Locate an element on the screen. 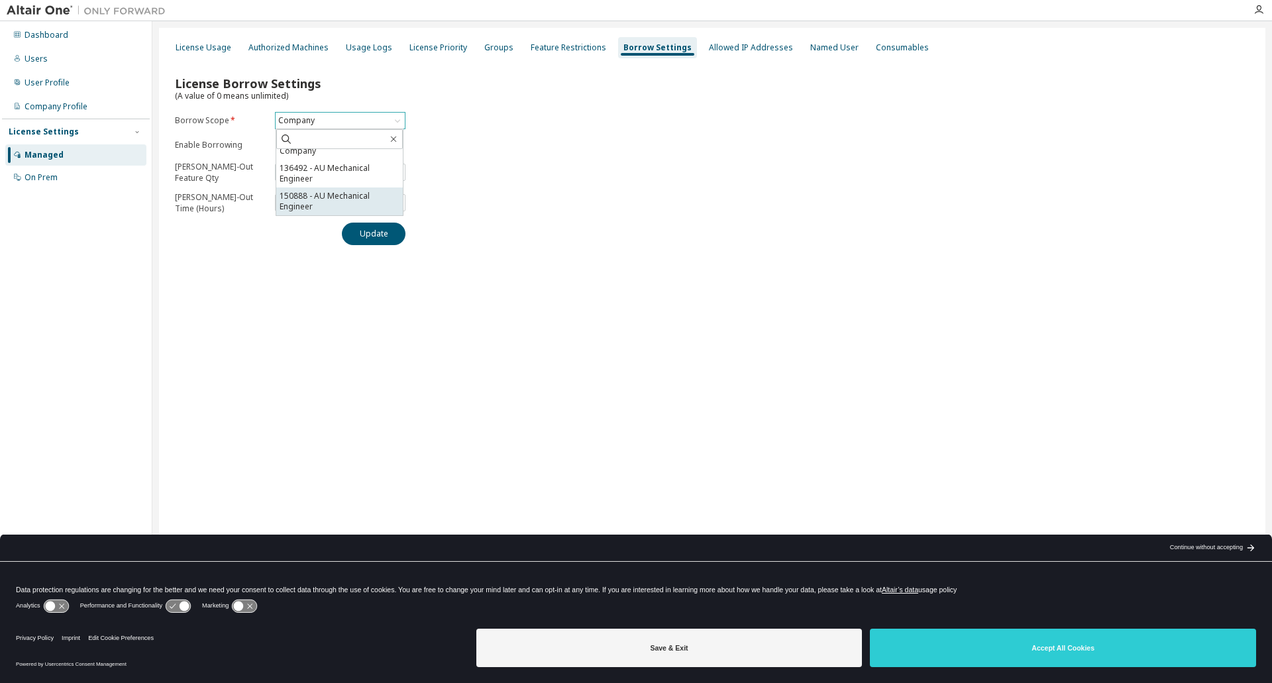 This screenshot has width=1272, height=683. li: Company is located at coordinates (339, 151).